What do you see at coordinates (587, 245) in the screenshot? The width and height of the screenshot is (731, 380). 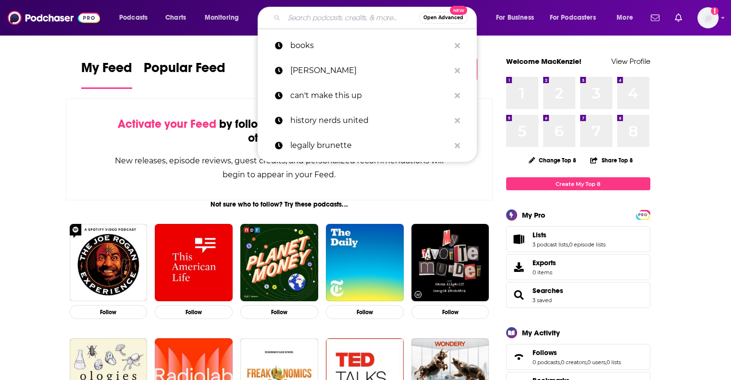 I see `a: 0 episode lists` at bounding box center [587, 245].